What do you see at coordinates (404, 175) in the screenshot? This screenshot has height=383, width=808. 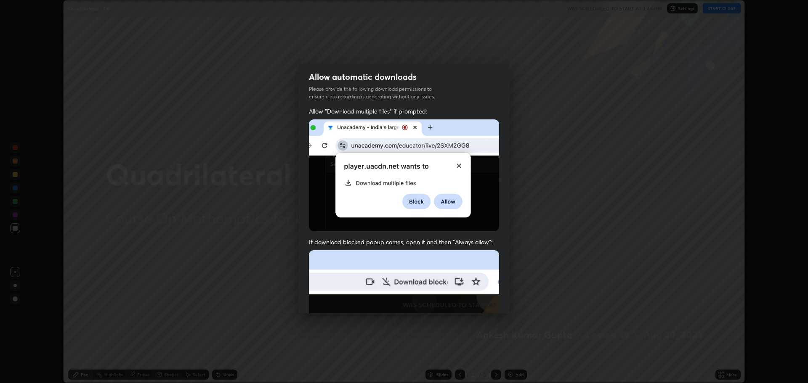 I see `img: downloads-permission-allow.gif` at bounding box center [404, 175].